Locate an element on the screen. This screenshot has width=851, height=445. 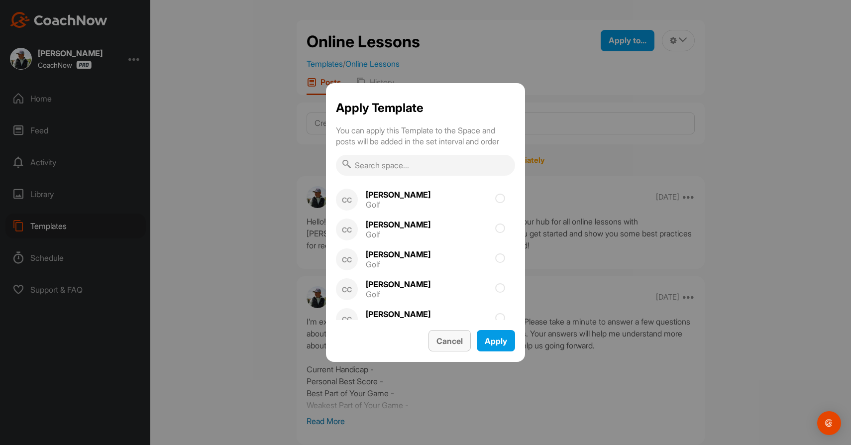
span: Apply is located at coordinates (496, 341).